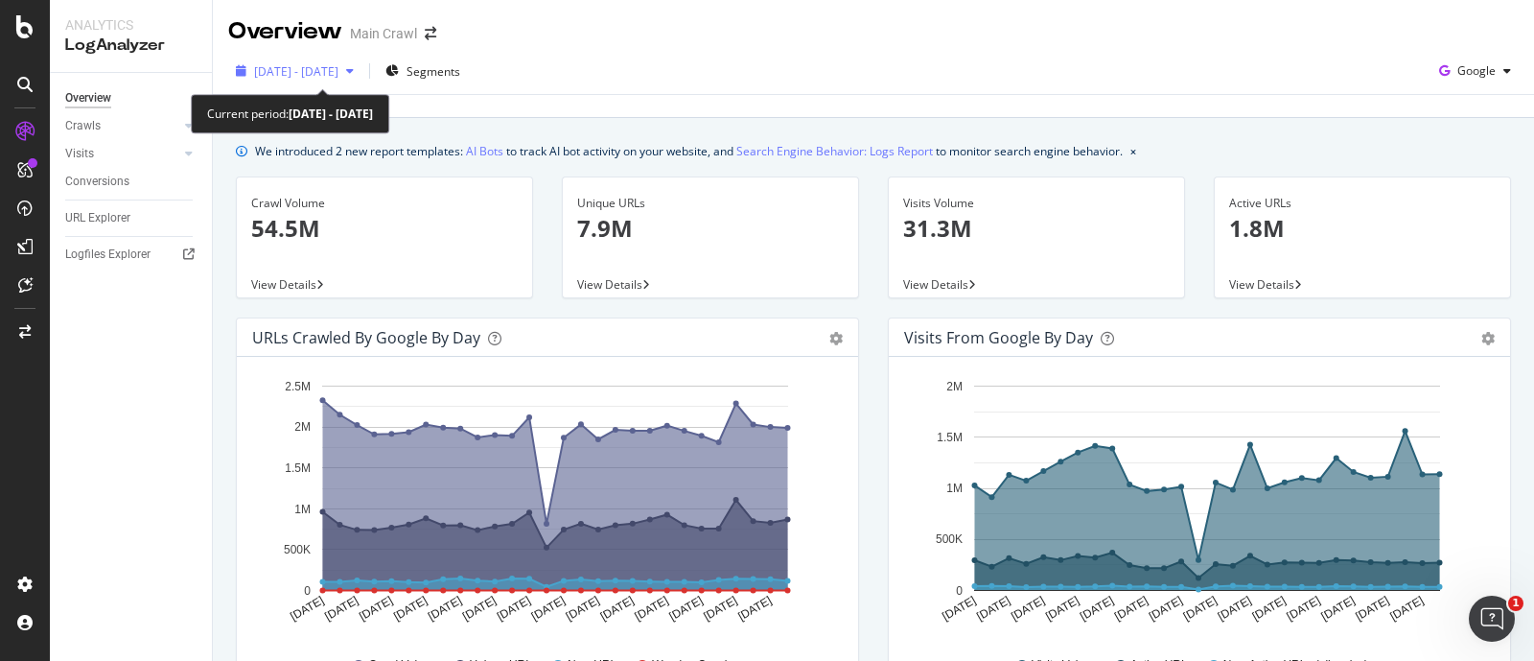  I want to click on div: URL Explorer, so click(98, 218).